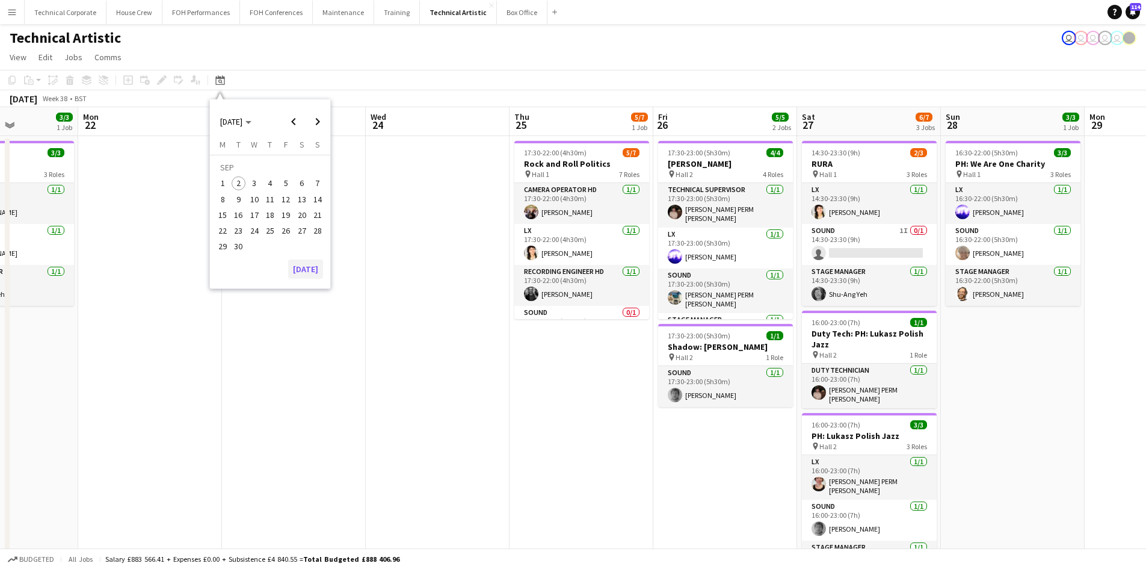 The height and width of the screenshot is (569, 1146). What do you see at coordinates (318, 183) in the screenshot?
I see `button: 07-09-2025` at bounding box center [318, 183].